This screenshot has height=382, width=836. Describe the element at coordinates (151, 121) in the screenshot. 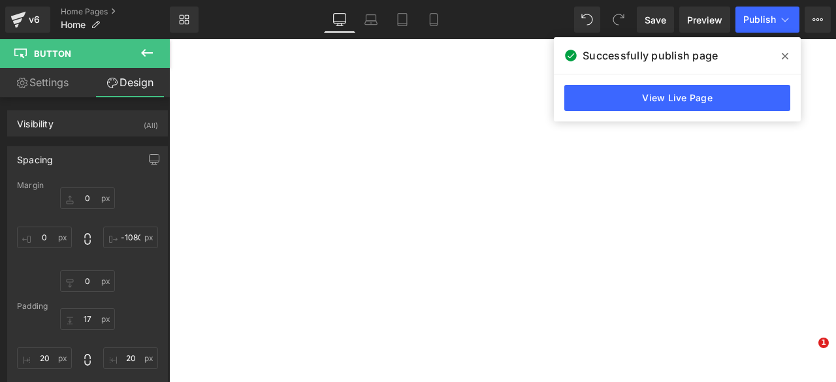

I see `div: (All)` at that location.